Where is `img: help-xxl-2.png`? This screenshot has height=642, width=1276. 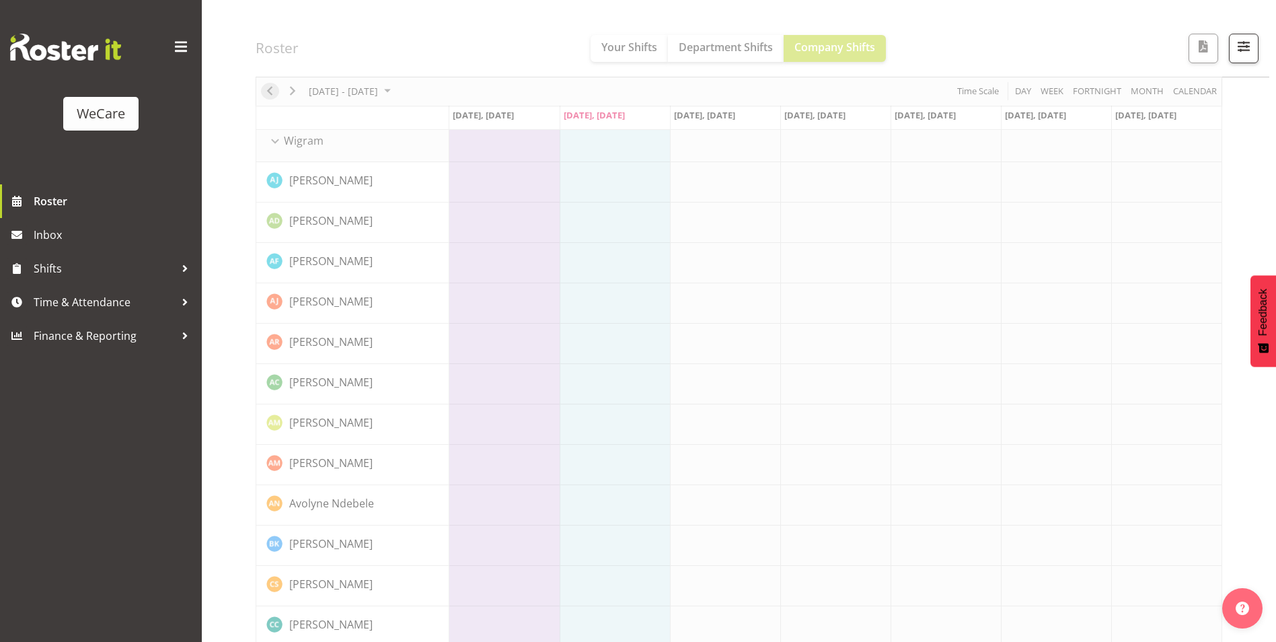 img: help-xxl-2.png is located at coordinates (1242, 608).